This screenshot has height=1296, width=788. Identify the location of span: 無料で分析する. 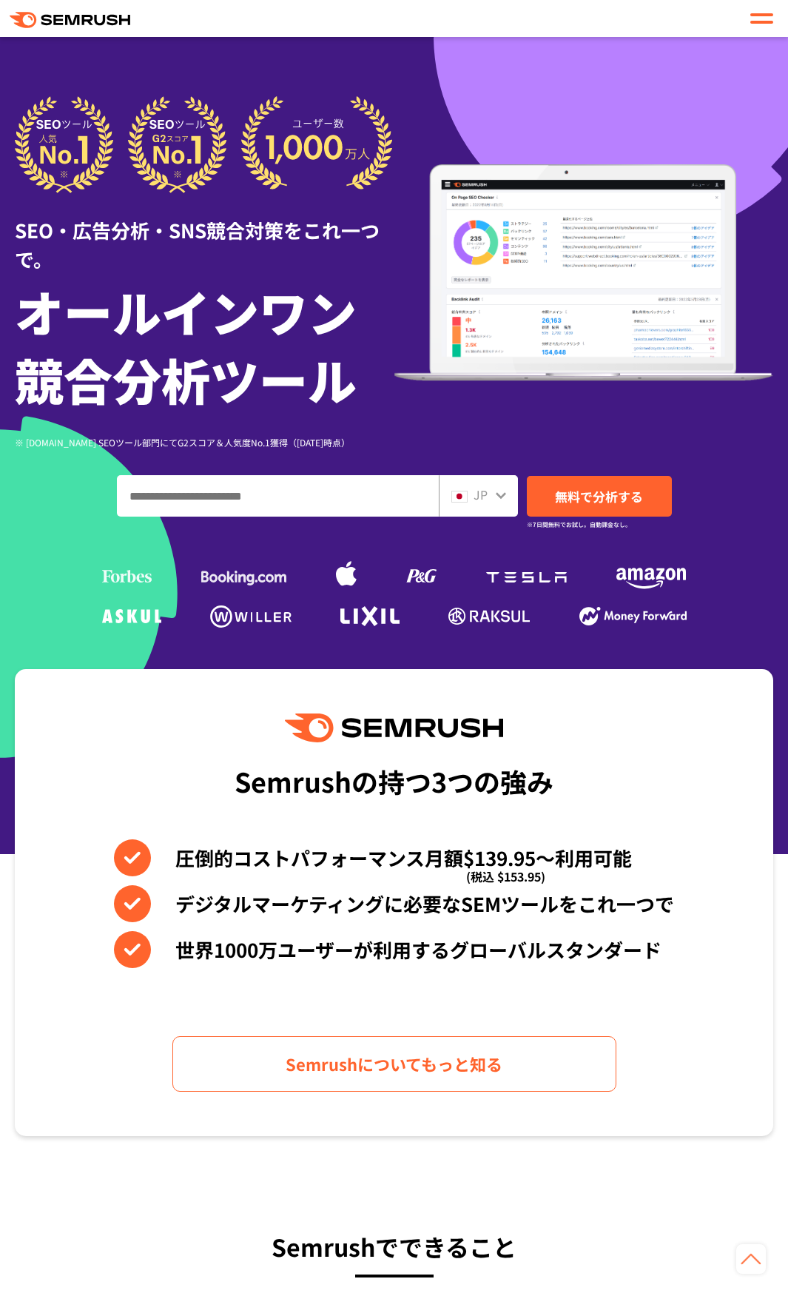
(599, 496).